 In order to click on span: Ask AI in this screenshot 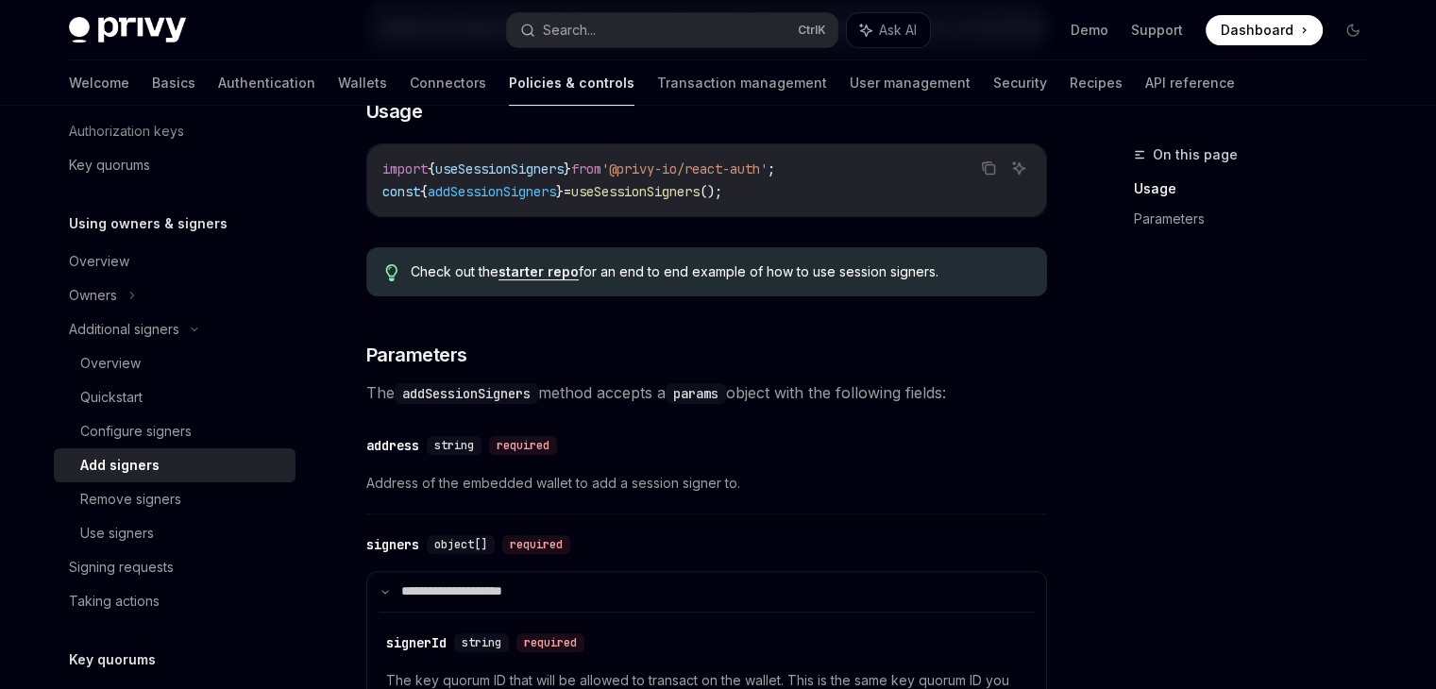, I will do `click(898, 30)`.